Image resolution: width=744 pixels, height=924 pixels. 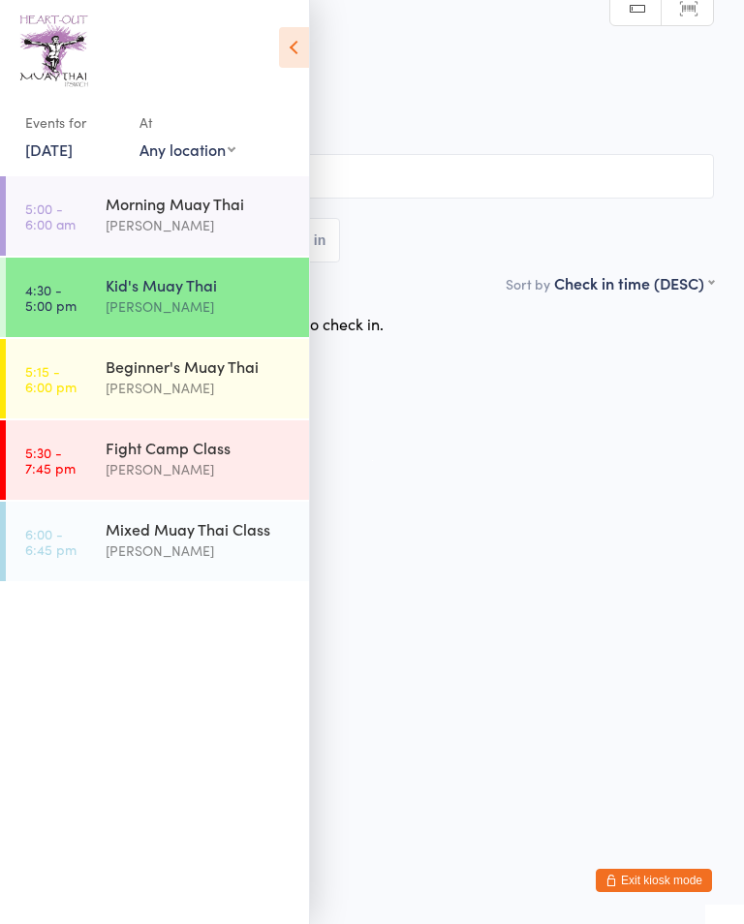 What do you see at coordinates (50, 541) in the screenshot?
I see `time: 6:00 - 6:45 pm` at bounding box center [50, 541].